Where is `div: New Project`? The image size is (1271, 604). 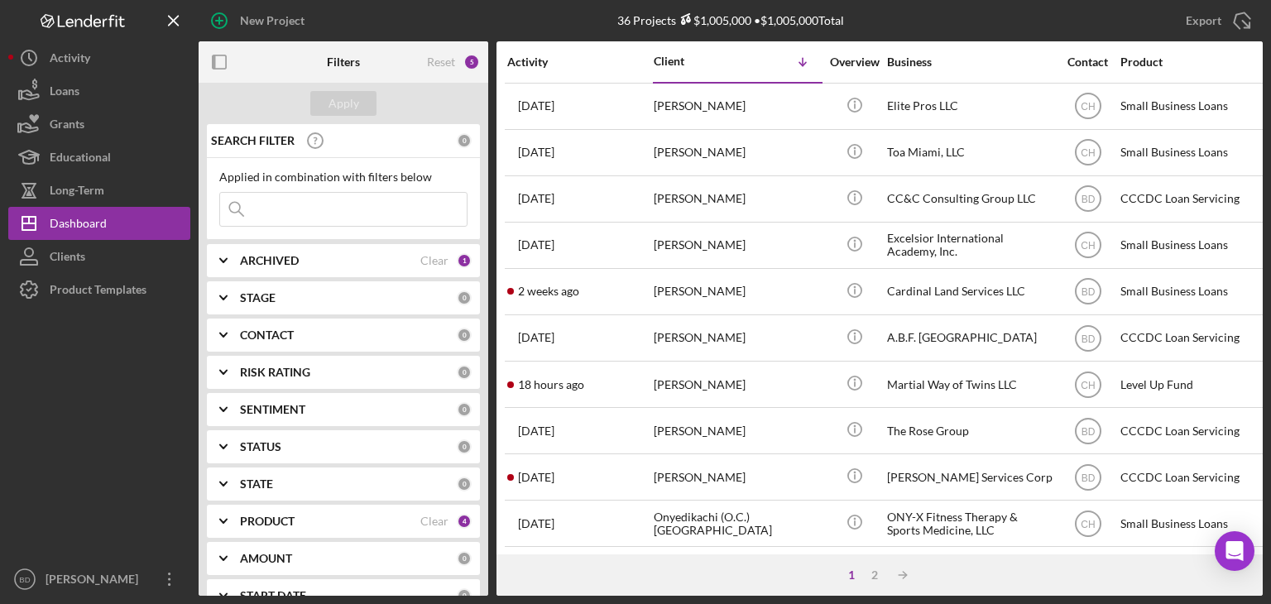 div: New Project is located at coordinates (272, 21).